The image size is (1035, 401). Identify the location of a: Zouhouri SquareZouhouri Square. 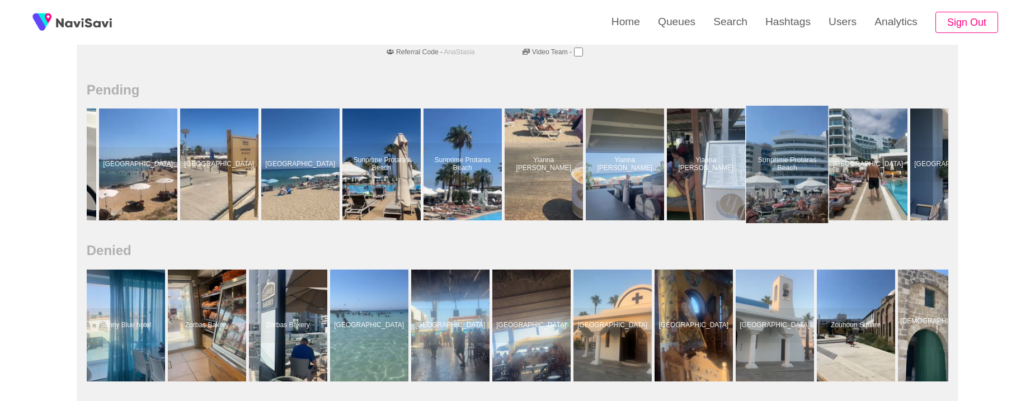
(857, 326).